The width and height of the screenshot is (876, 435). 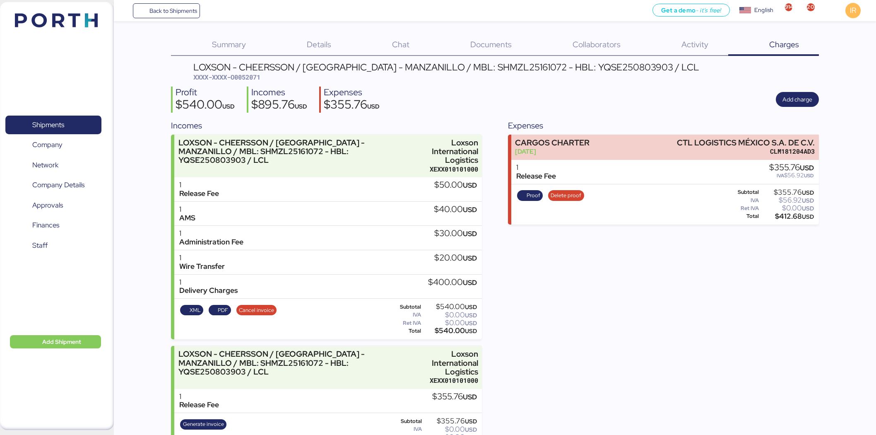 I want to click on span: XXXX-XXXX-O0052071, so click(x=227, y=77).